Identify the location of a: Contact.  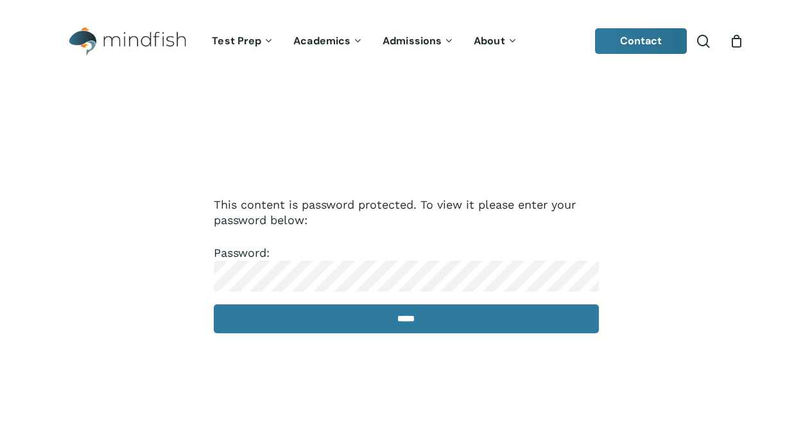
(642, 41).